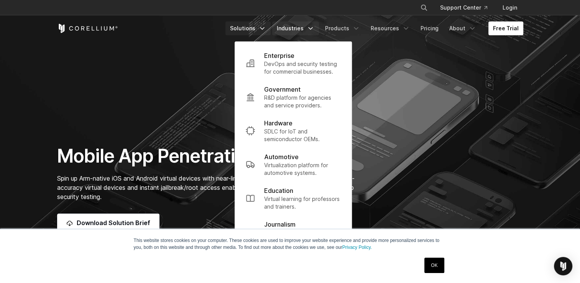  Describe the element at coordinates (302, 169) in the screenshot. I see `p: Virtualization platform for automotive systems.` at that location.